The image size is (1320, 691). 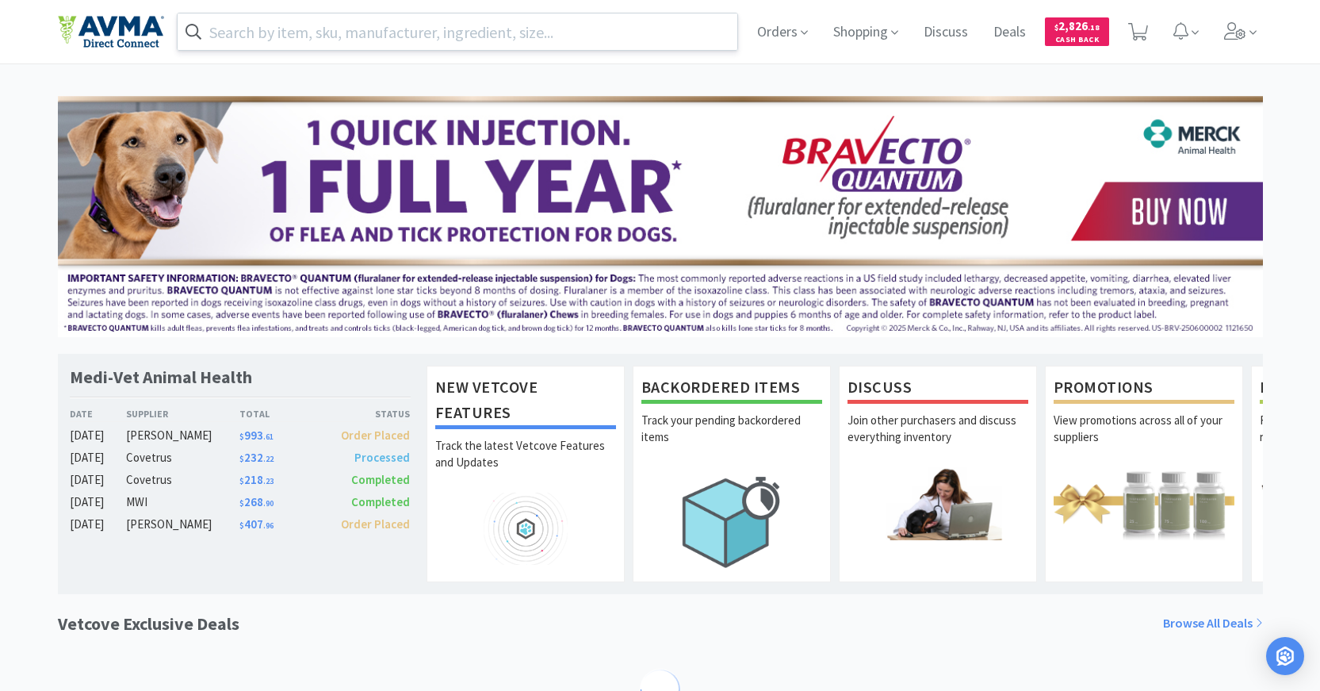 What do you see at coordinates (938, 389) in the screenshot?
I see `h1: Discuss` at bounding box center [938, 389].